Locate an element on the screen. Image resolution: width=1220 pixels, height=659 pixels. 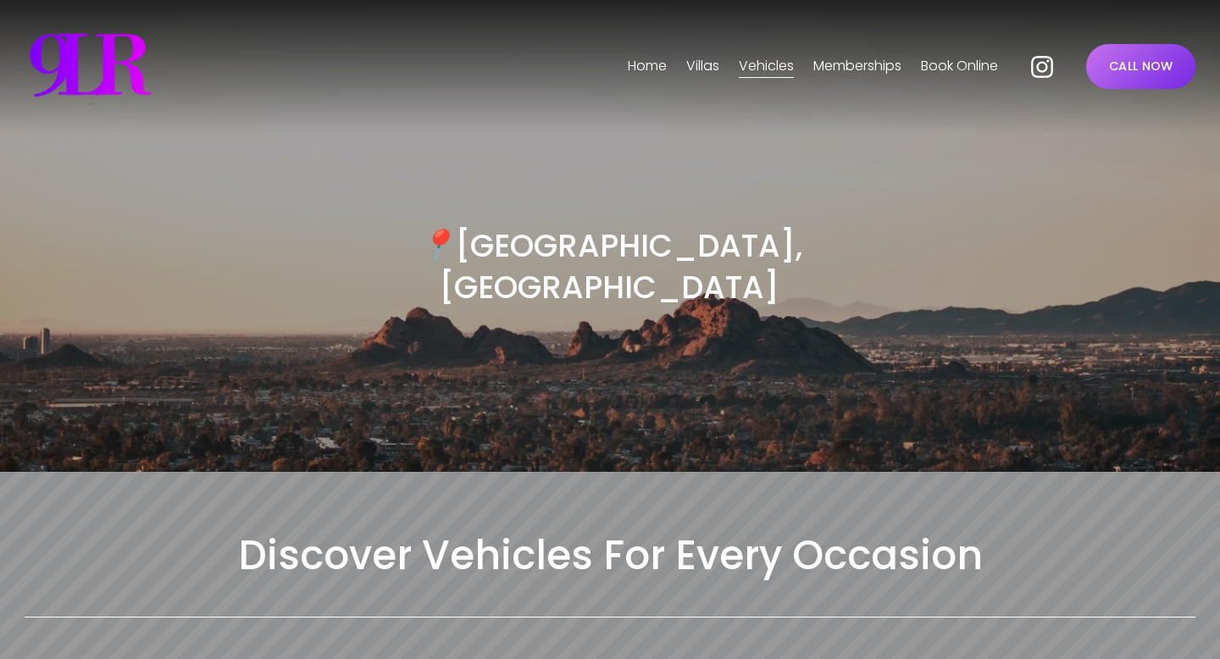
a: Memberships is located at coordinates (857, 67).